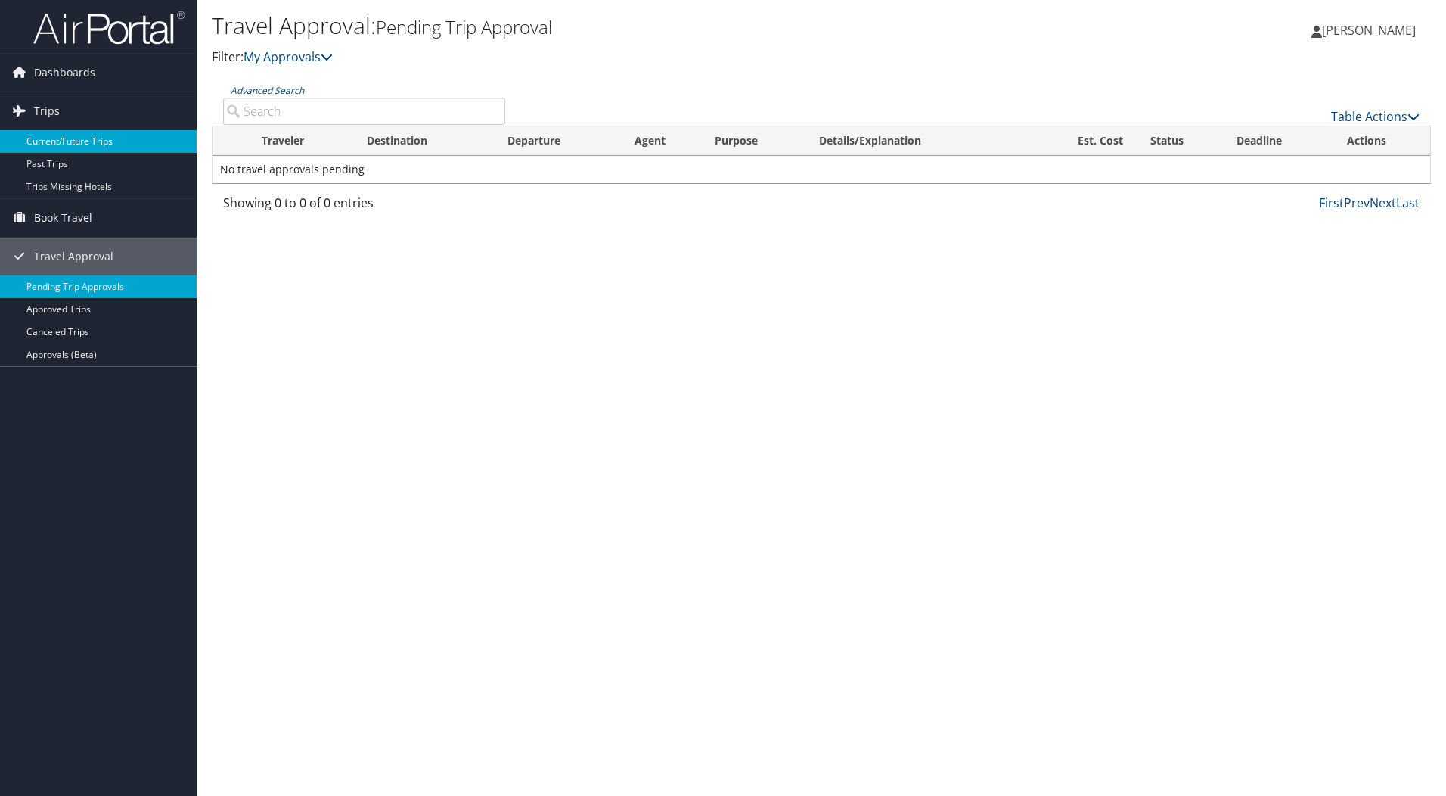 Image resolution: width=1446 pixels, height=796 pixels. I want to click on p: Filter:, so click(618, 57).